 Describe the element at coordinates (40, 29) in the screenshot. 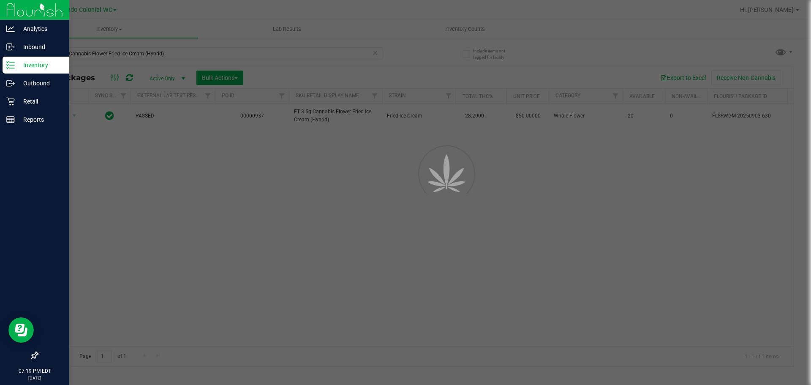

I see `p: Analytics` at that location.